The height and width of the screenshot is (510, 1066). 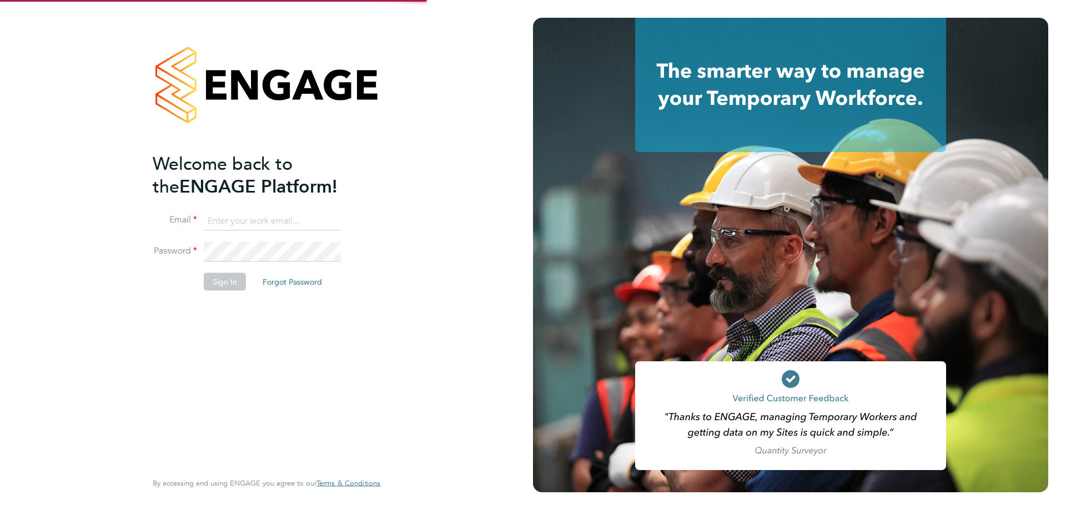 What do you see at coordinates (225, 282) in the screenshot?
I see `button: Sign In` at bounding box center [225, 282].